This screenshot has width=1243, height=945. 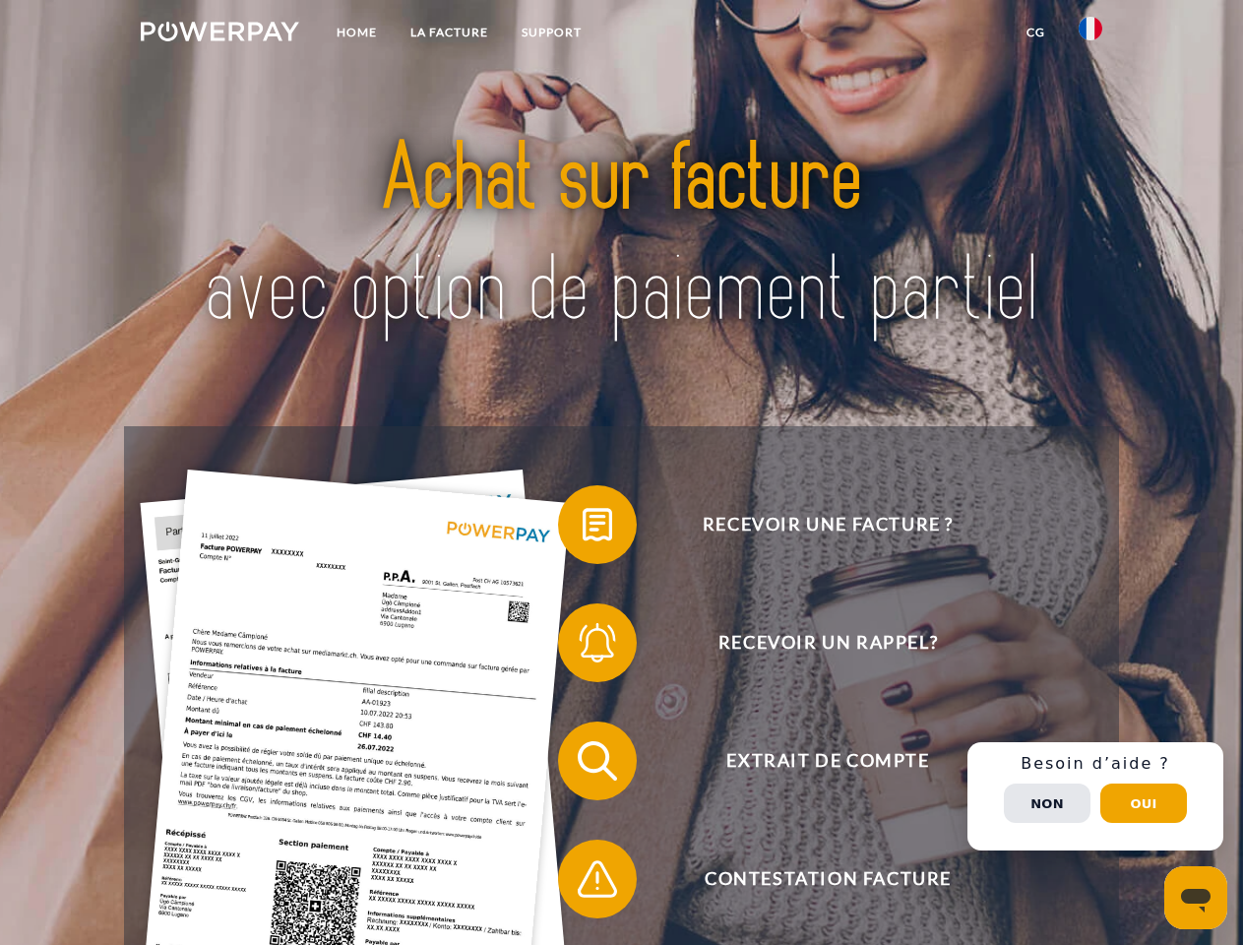 I want to click on div: Schnellhilfe, so click(x=1096, y=796).